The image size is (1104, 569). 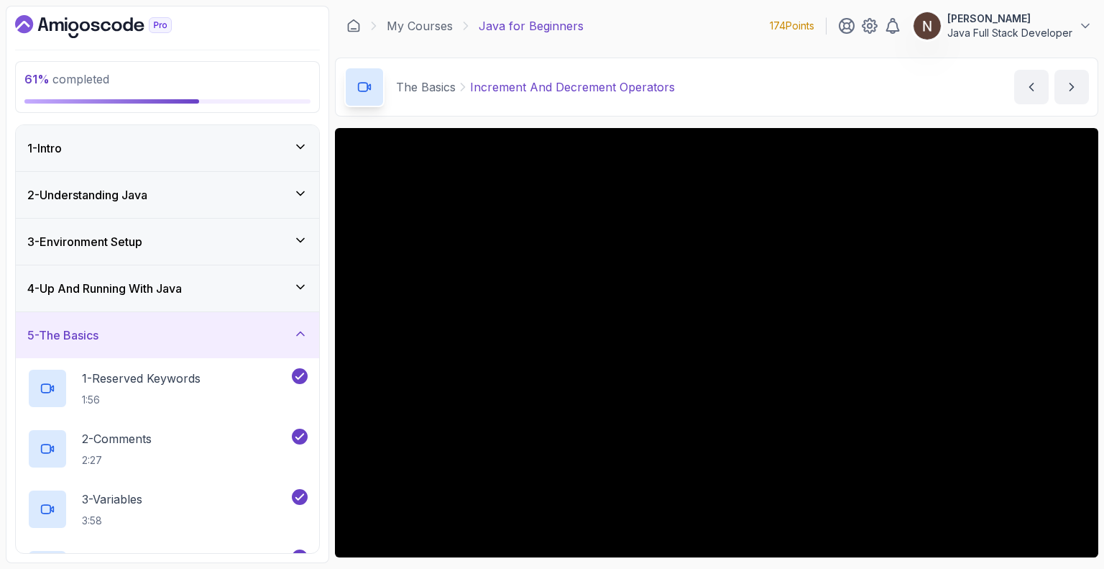 What do you see at coordinates (141, 378) in the screenshot?
I see `p: 1 - Reserved Keywords` at bounding box center [141, 378].